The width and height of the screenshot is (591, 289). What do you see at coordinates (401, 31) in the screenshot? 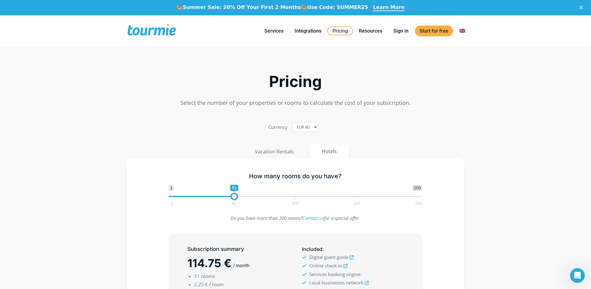
I see `a: Sign in` at bounding box center [401, 31].